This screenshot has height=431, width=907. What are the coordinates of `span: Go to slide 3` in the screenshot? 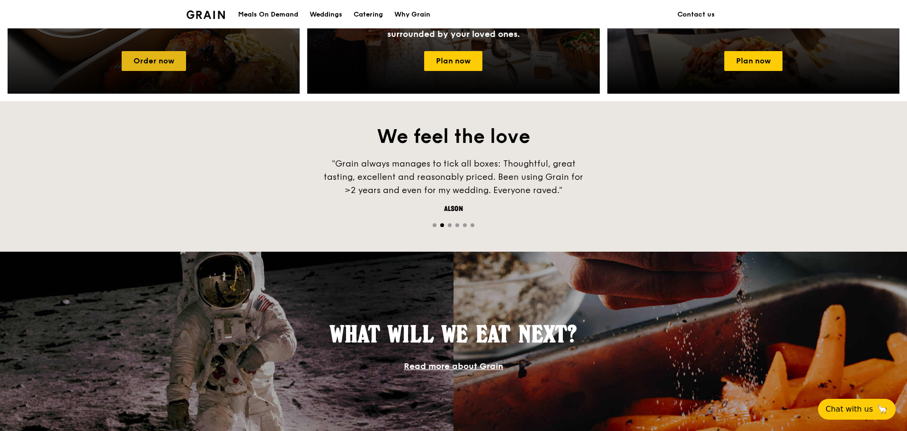 It's located at (450, 225).